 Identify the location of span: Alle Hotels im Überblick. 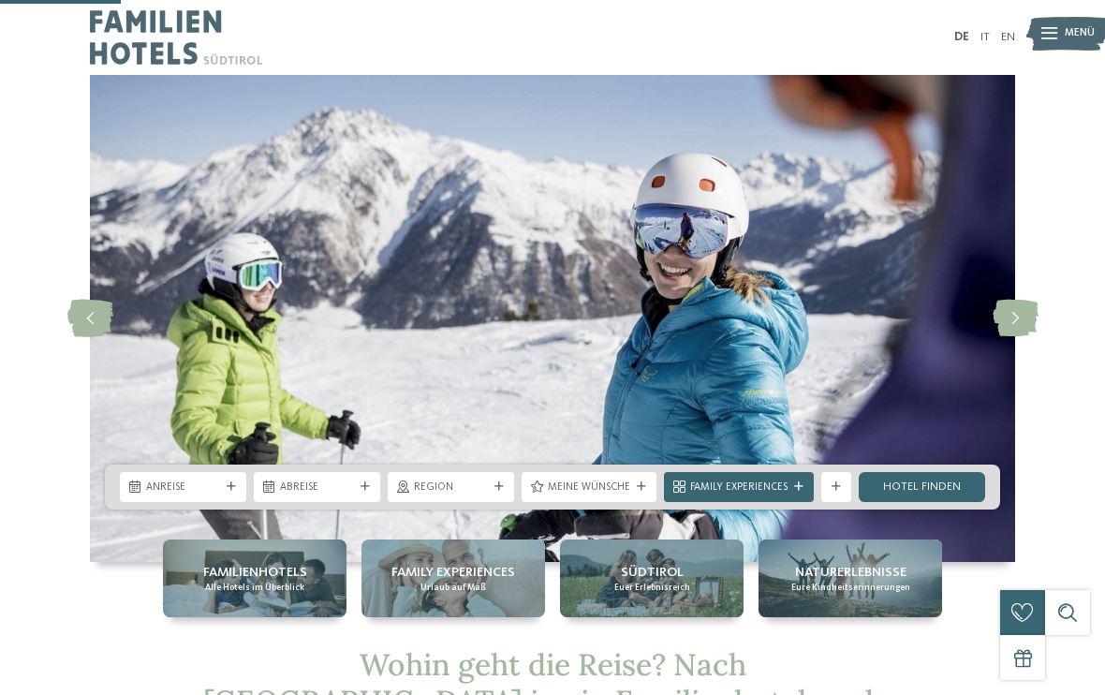
(255, 587).